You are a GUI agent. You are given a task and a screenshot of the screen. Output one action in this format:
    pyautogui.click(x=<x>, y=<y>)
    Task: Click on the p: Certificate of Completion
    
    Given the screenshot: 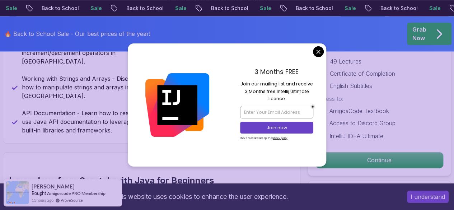 What is the action you would take?
    pyautogui.click(x=362, y=74)
    